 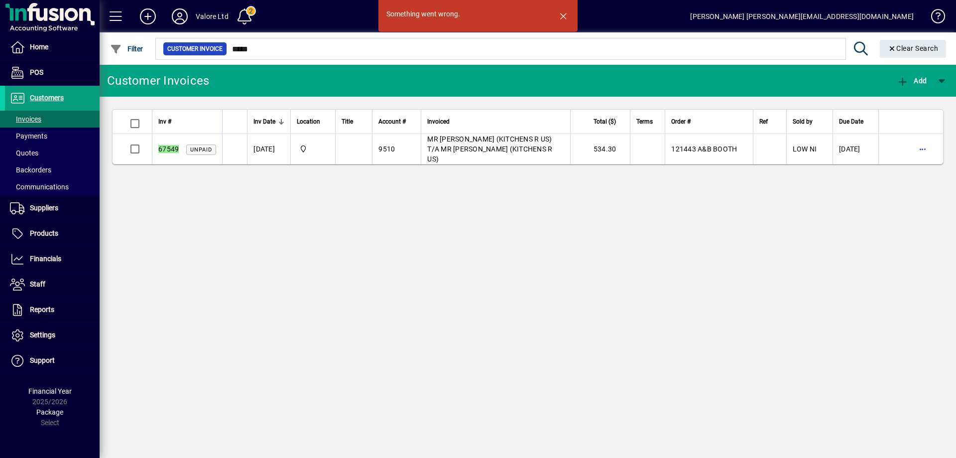 I want to click on a: Payments, so click(x=52, y=136).